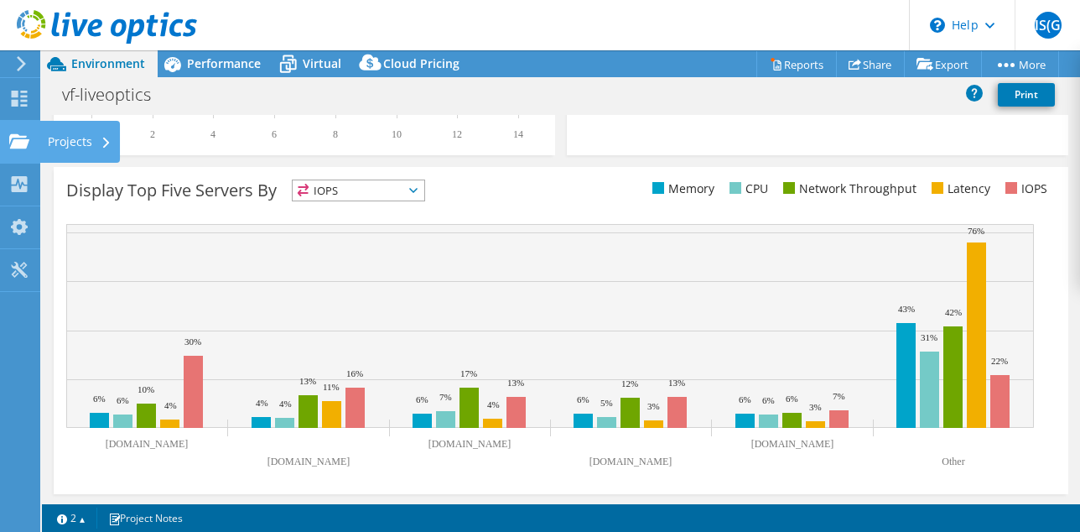 This screenshot has width=1080, height=532. I want to click on text: 5%, so click(607, 403).